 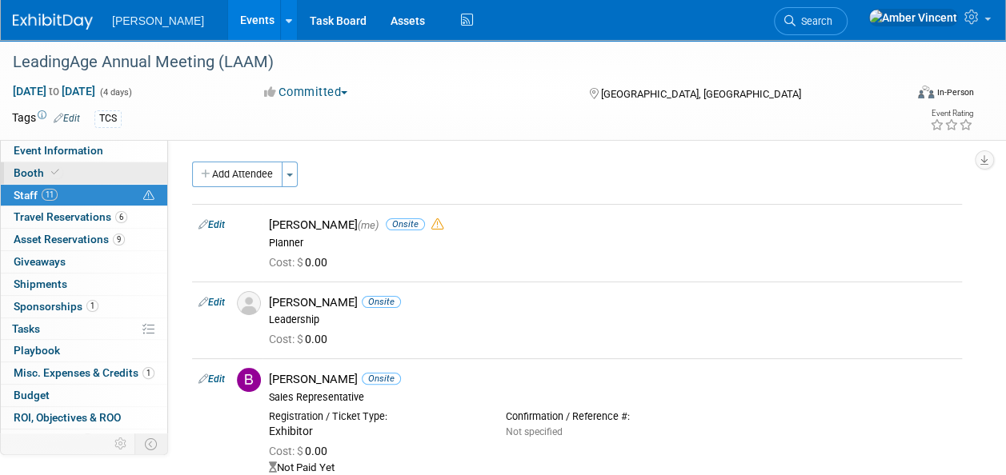 What do you see at coordinates (904, 95) in the screenshot?
I see `div: Event Format` at bounding box center [904, 95].